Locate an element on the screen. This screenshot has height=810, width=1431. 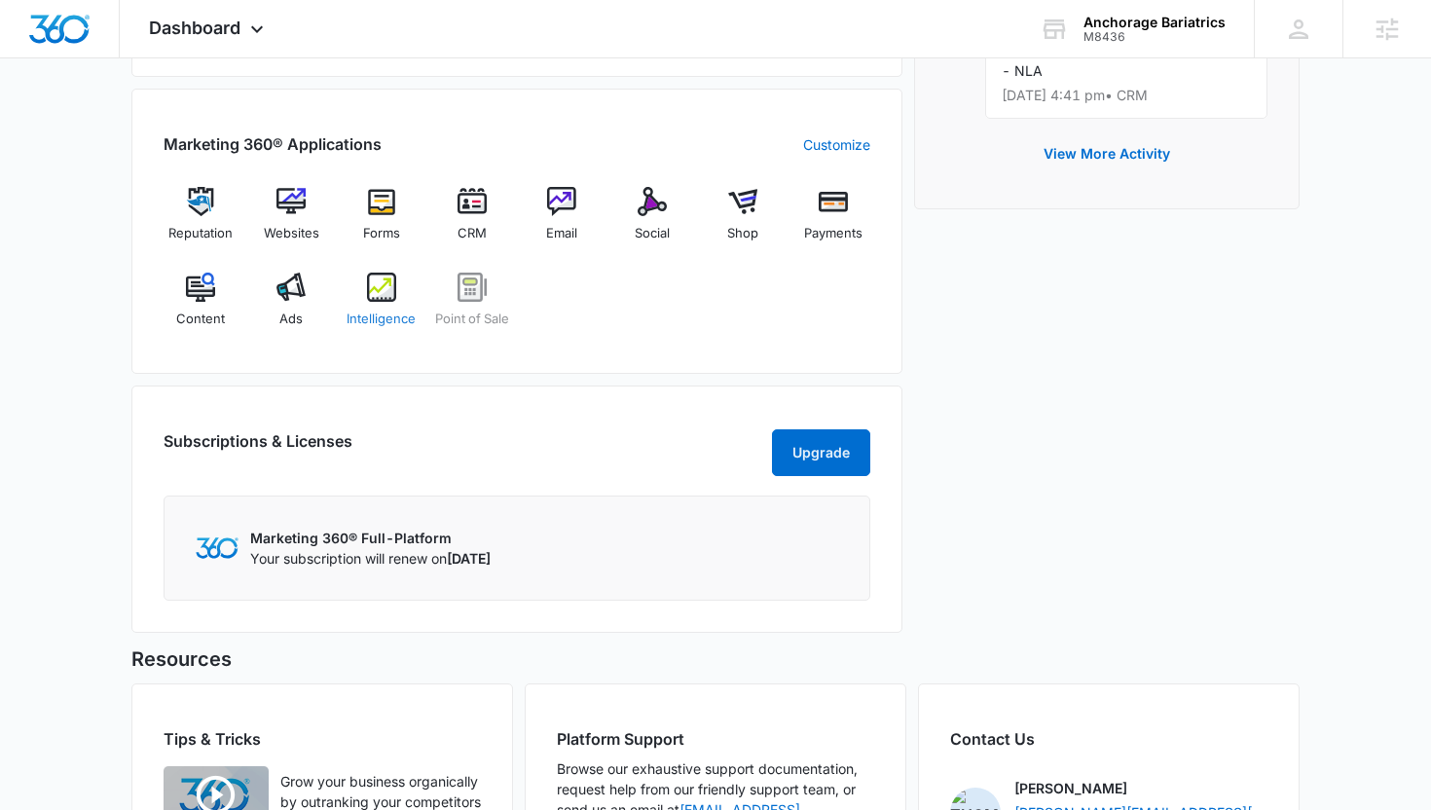
a: Point of Sale is located at coordinates (471, 308).